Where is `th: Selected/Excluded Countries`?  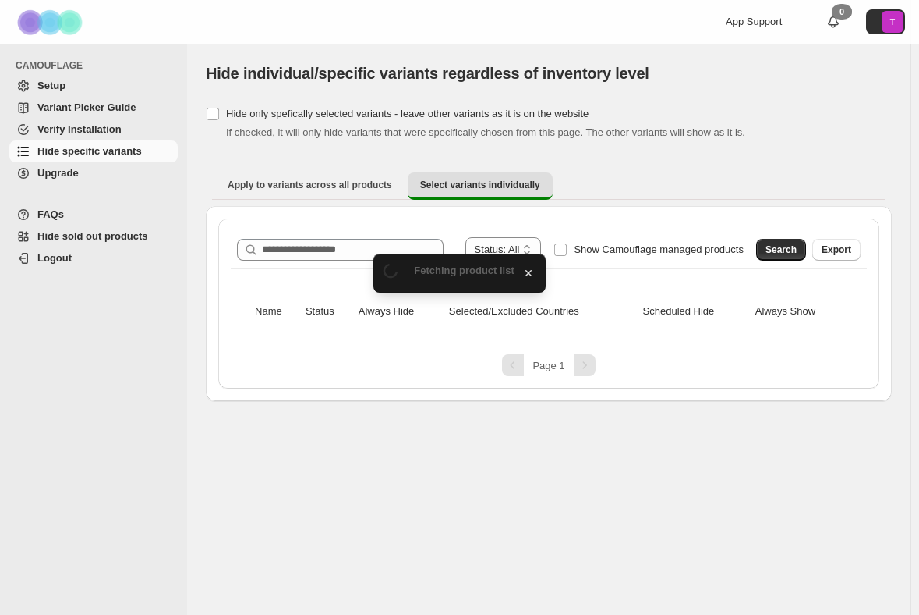 th: Selected/Excluded Countries is located at coordinates (541, 311).